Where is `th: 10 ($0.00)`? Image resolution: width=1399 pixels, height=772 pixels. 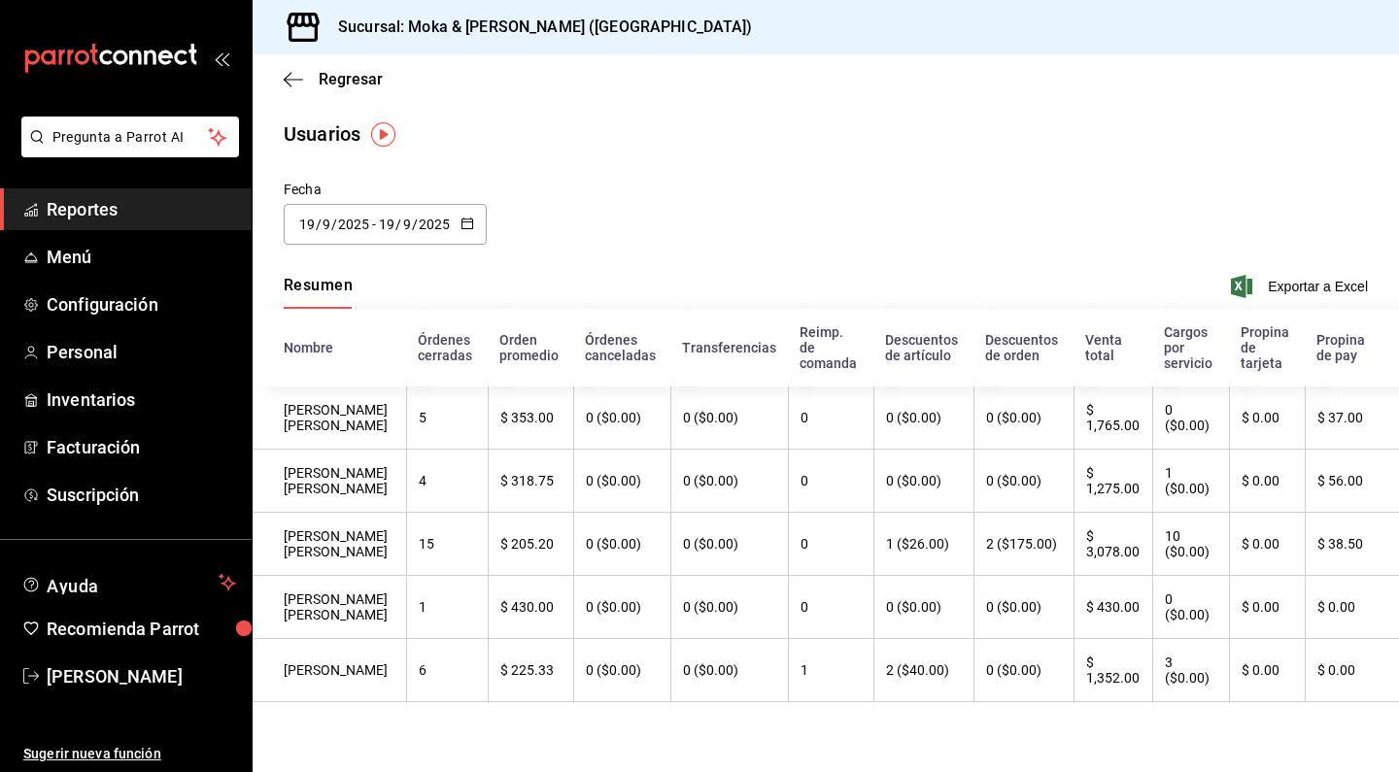 th: 10 ($0.00) is located at coordinates (1190, 544).